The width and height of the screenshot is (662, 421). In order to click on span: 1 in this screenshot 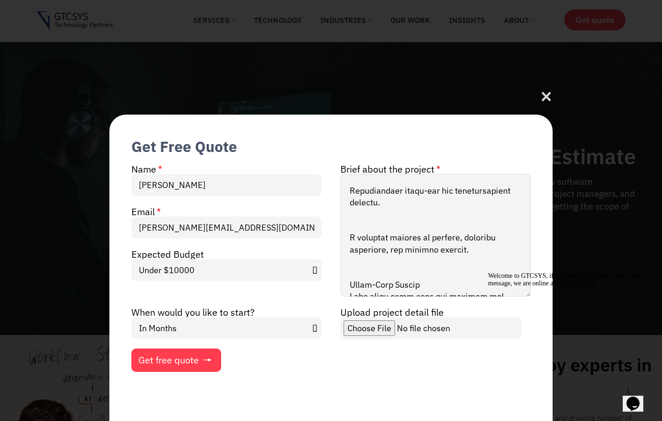, I will do `click(6, 7)`.